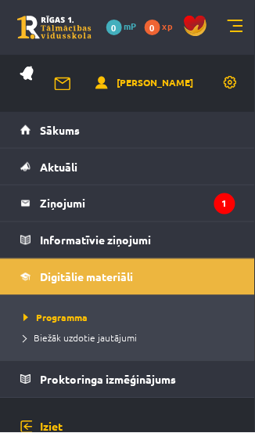 The height and width of the screenshot is (433, 255). What do you see at coordinates (56, 318) in the screenshot?
I see `span: Programma` at bounding box center [56, 318].